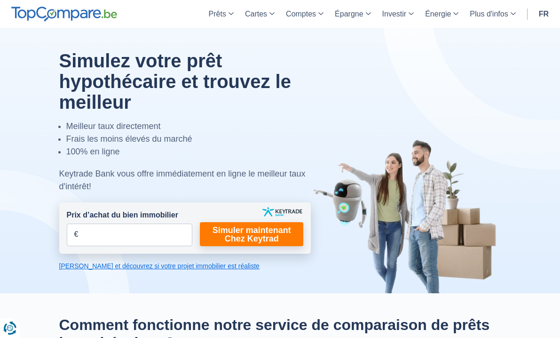 This screenshot has width=560, height=338. Describe the element at coordinates (407, 216) in the screenshot. I see `img: image-hero` at that location.